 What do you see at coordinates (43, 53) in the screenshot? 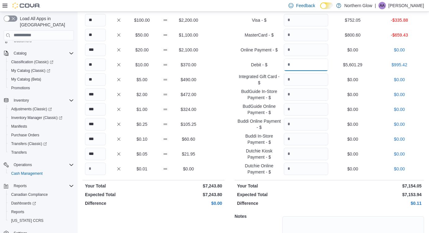
I see `span: Catalog` at bounding box center [43, 53].